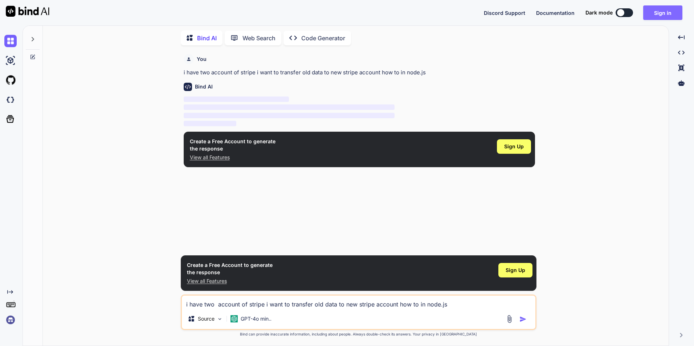 The width and height of the screenshot is (694, 346). What do you see at coordinates (662, 13) in the screenshot?
I see `button: Sign in` at bounding box center [662, 13].